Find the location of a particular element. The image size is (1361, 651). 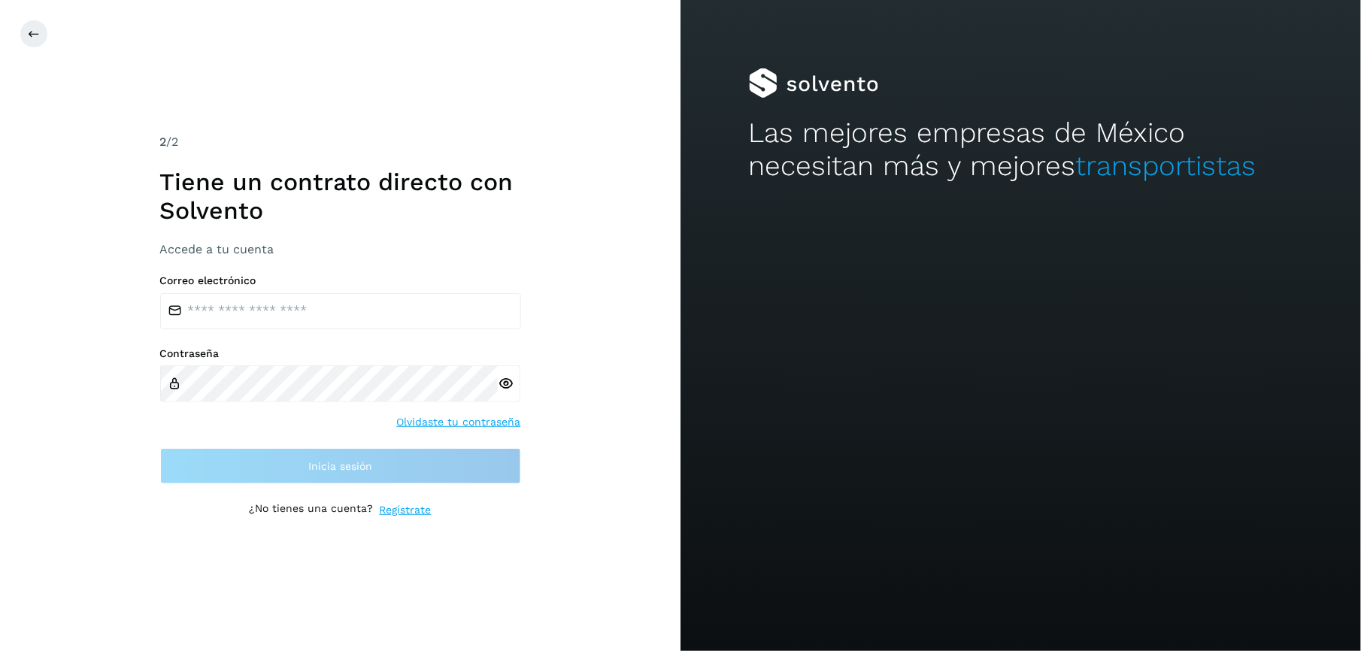

span: Inicia sesión is located at coordinates (340, 466).